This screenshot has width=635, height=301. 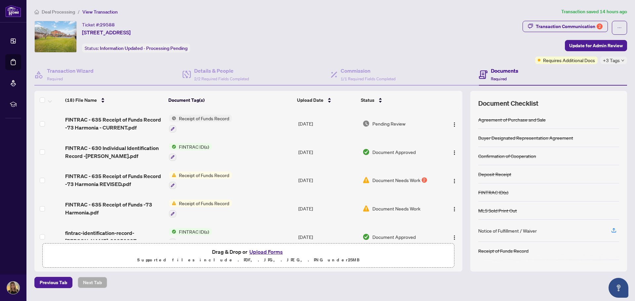 I want to click on span: +3 Tags, so click(x=611, y=60).